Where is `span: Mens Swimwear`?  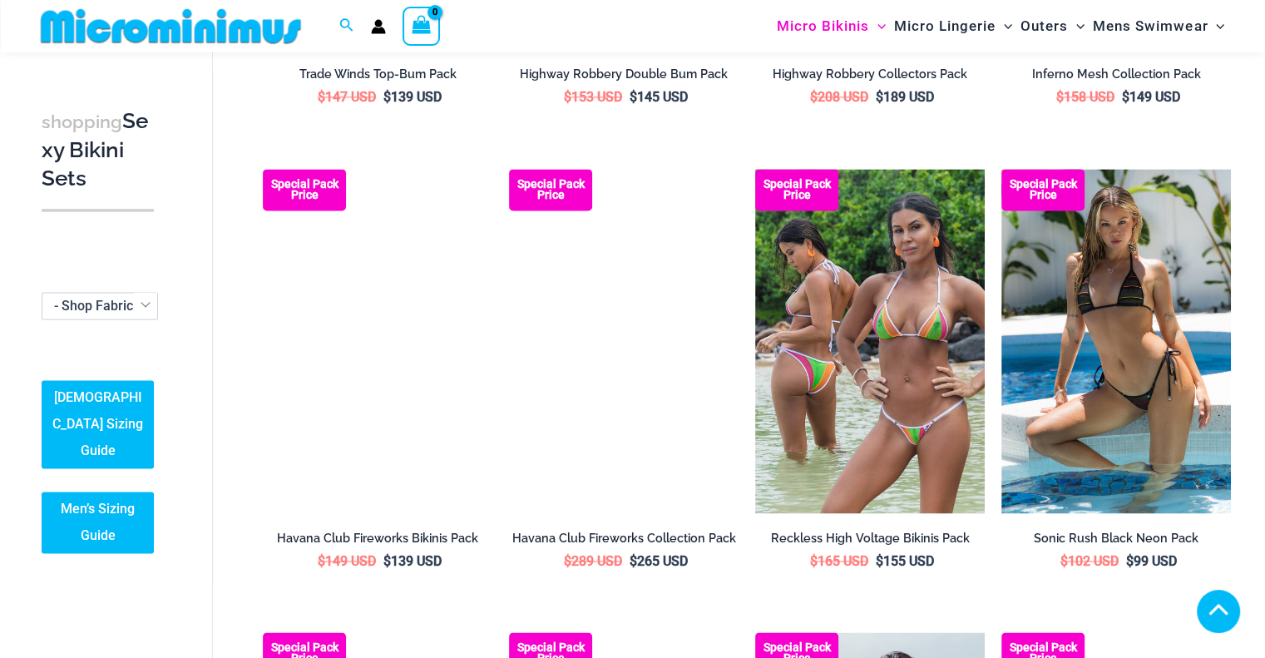 span: Mens Swimwear is located at coordinates (1150, 26).